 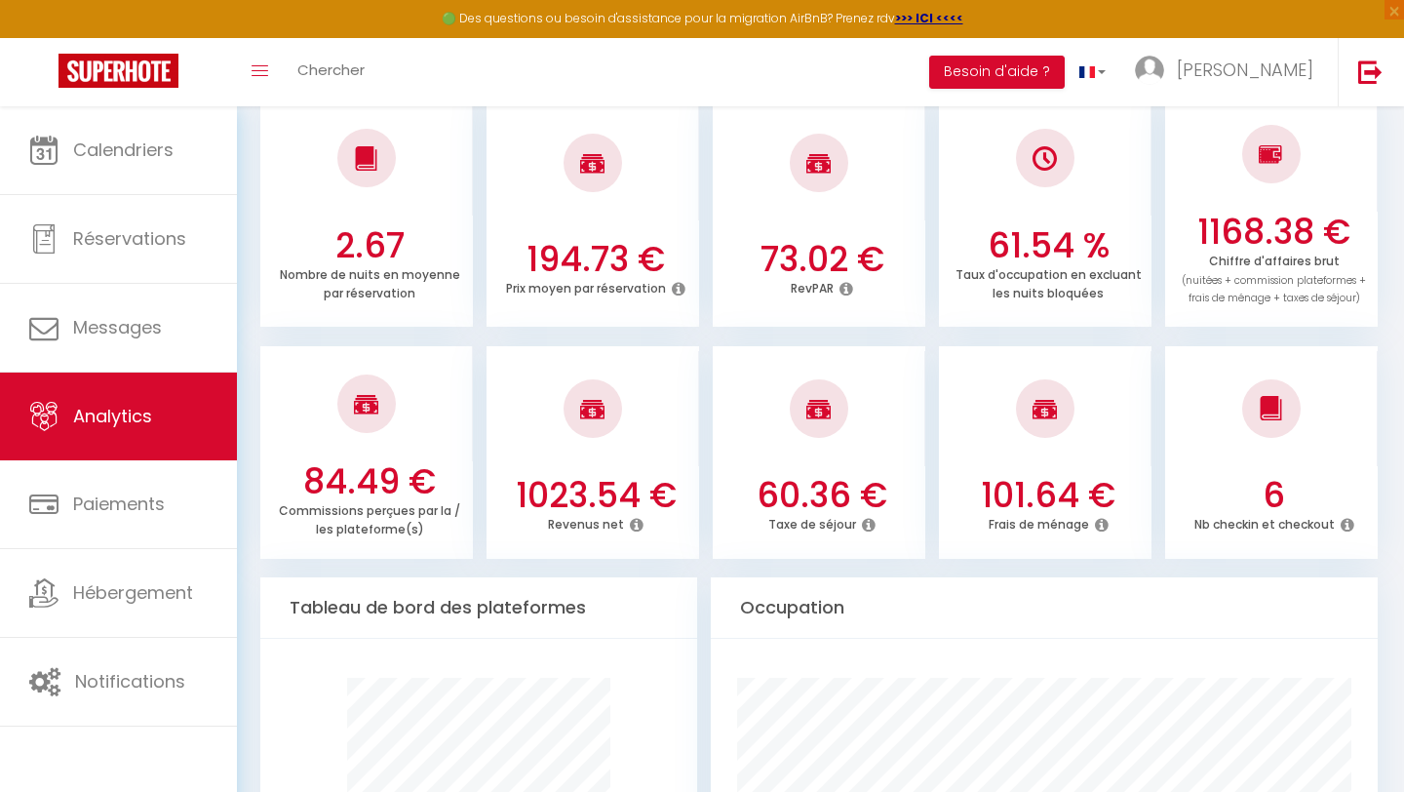 I want to click on div: Tableau de bord des plateformes, so click(x=479, y=608).